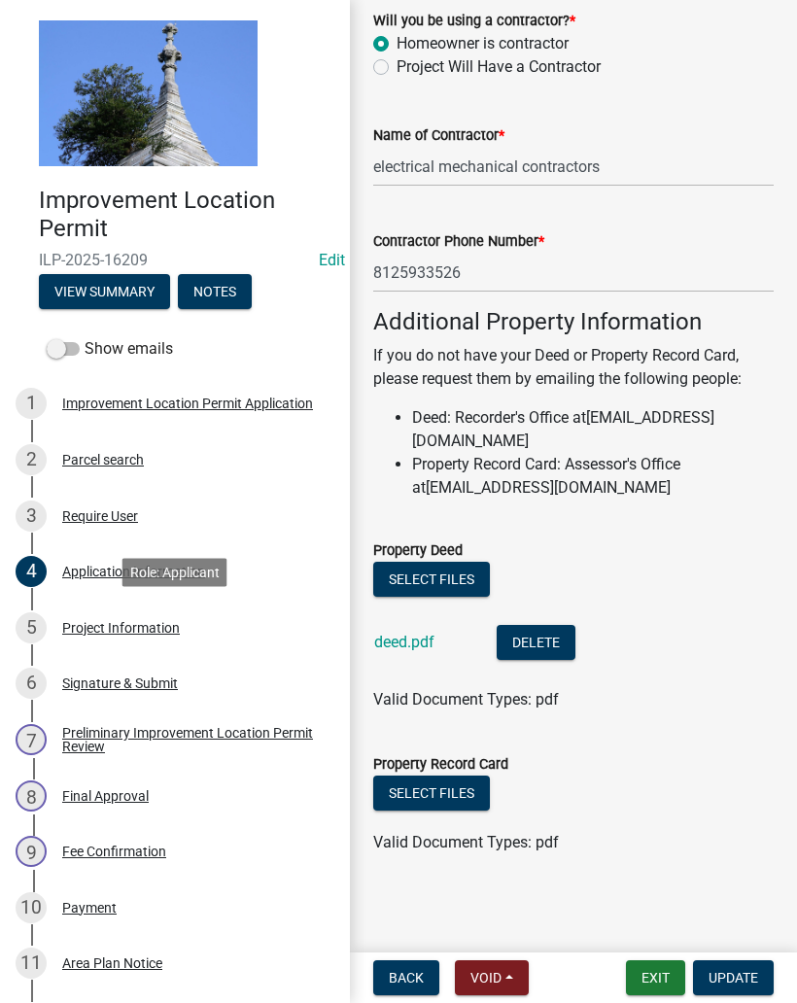  What do you see at coordinates (148, 93) in the screenshot?
I see `img: Decatur County, Indiana` at bounding box center [148, 93].